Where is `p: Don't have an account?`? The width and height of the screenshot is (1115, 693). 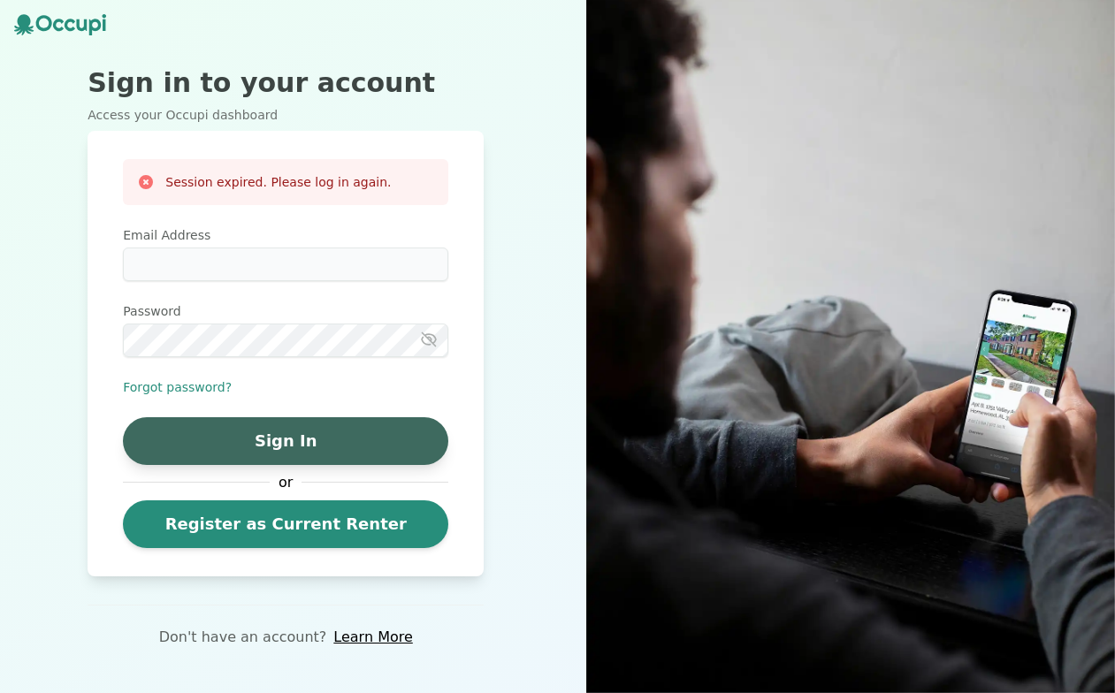
p: Don't have an account? is located at coordinates (243, 638).